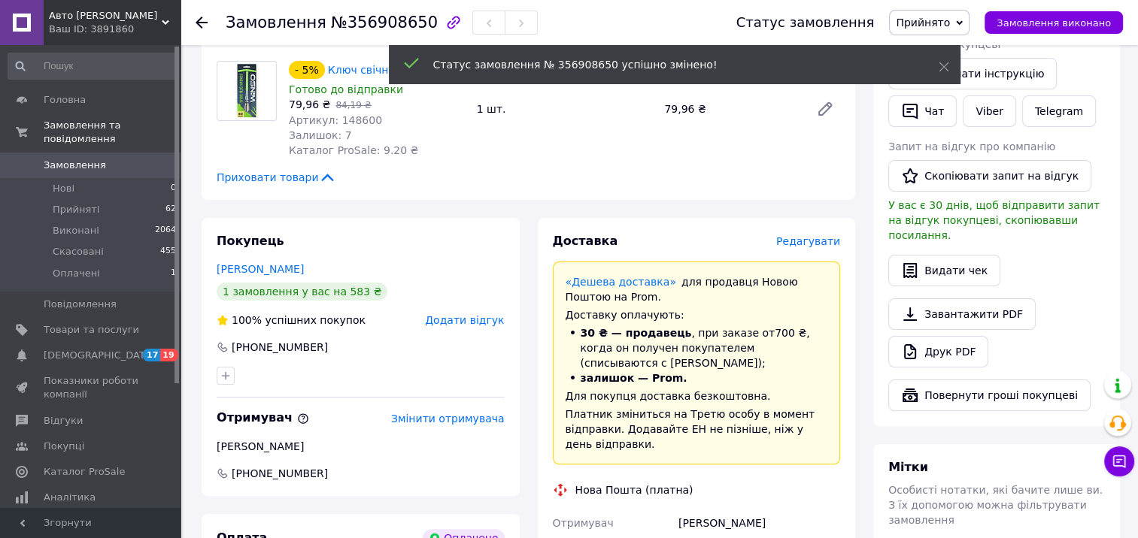 This screenshot has width=1138, height=538. I want to click on input: Пошук, so click(92, 66).